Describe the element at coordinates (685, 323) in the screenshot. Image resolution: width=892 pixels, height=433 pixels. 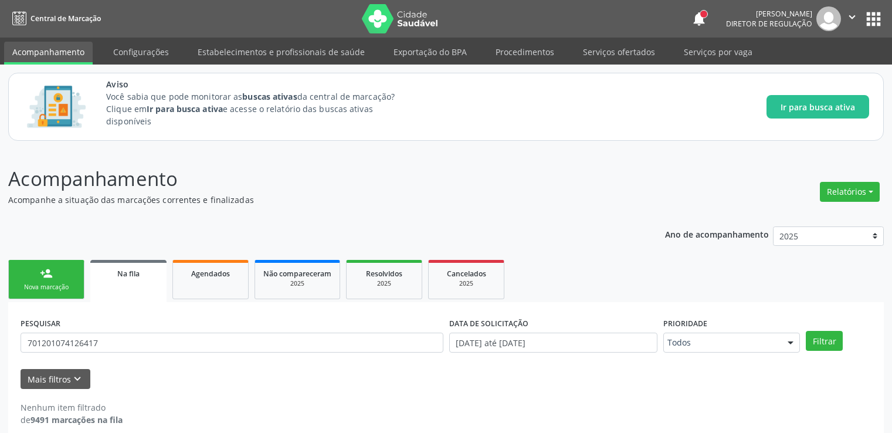
I see `label: Prioridade` at that location.